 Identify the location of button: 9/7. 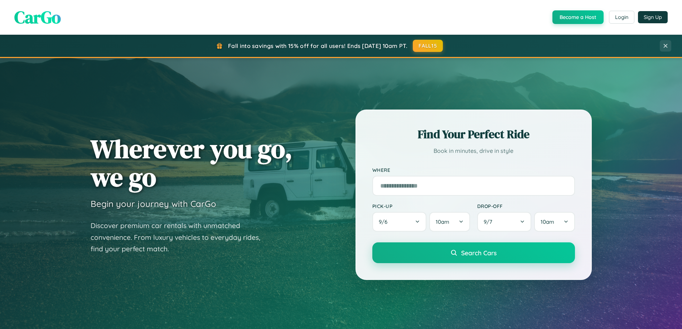
(504, 222).